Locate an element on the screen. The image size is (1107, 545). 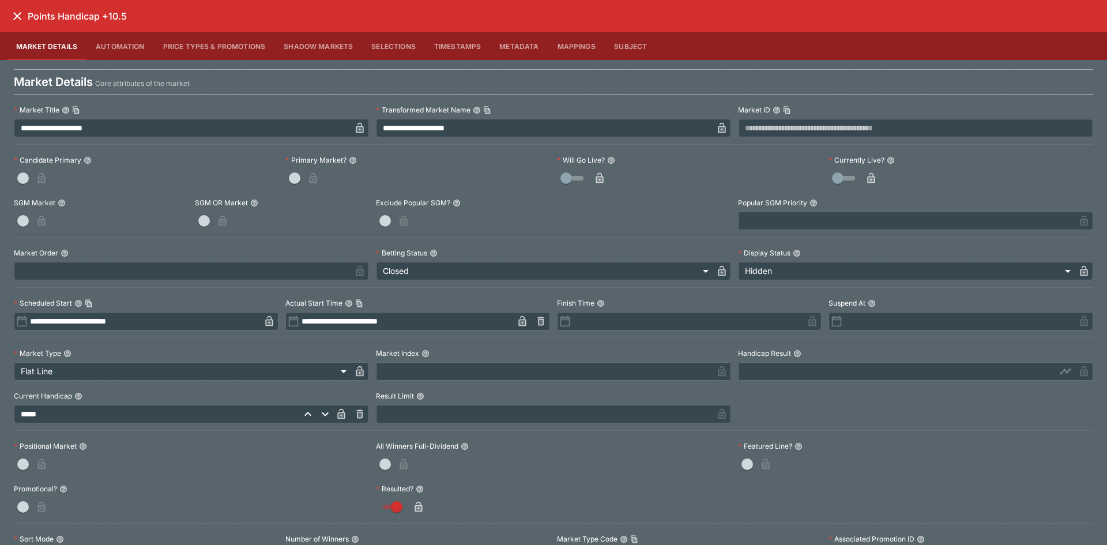
button: Featured Line? is located at coordinates (798, 446).